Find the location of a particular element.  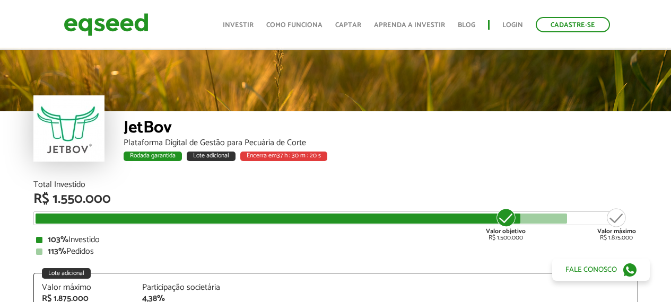

span: 37 h : 30 m : 20 s is located at coordinates (299, 155).